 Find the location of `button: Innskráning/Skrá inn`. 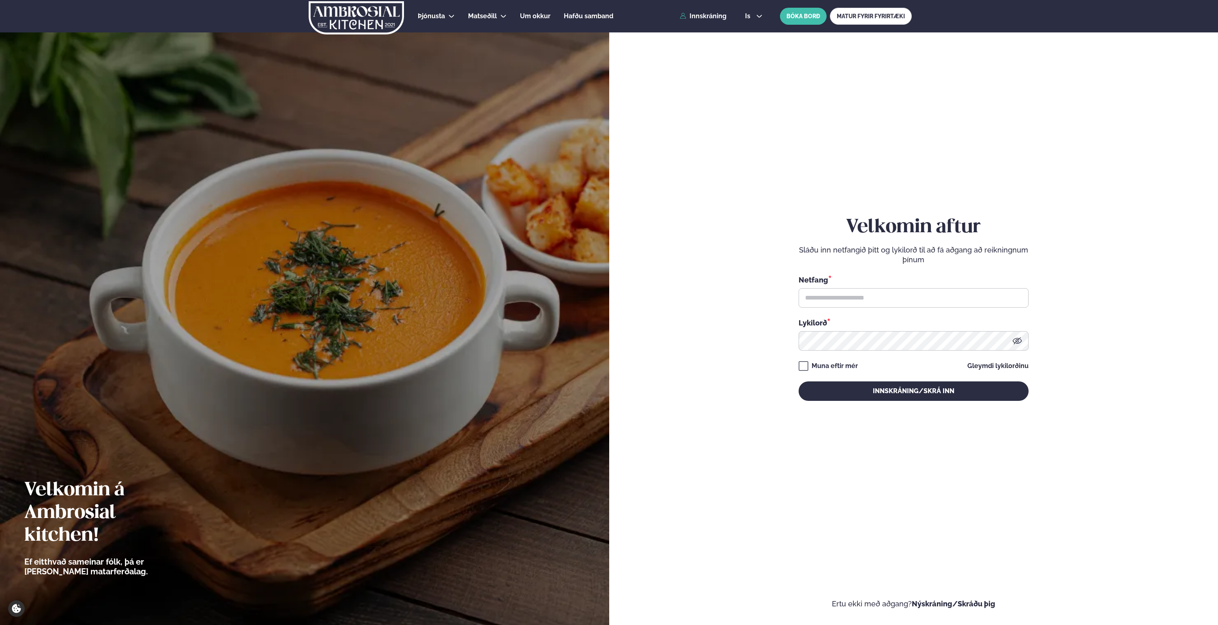

button: Innskráning/Skrá inn is located at coordinates (913, 391).